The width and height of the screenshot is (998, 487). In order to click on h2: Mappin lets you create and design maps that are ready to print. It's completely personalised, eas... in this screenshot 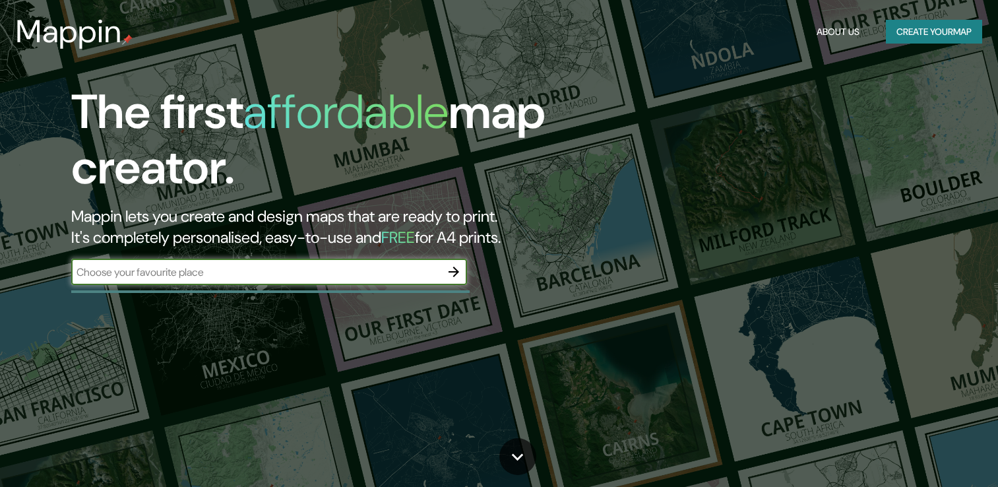, I will do `click(321, 227)`.